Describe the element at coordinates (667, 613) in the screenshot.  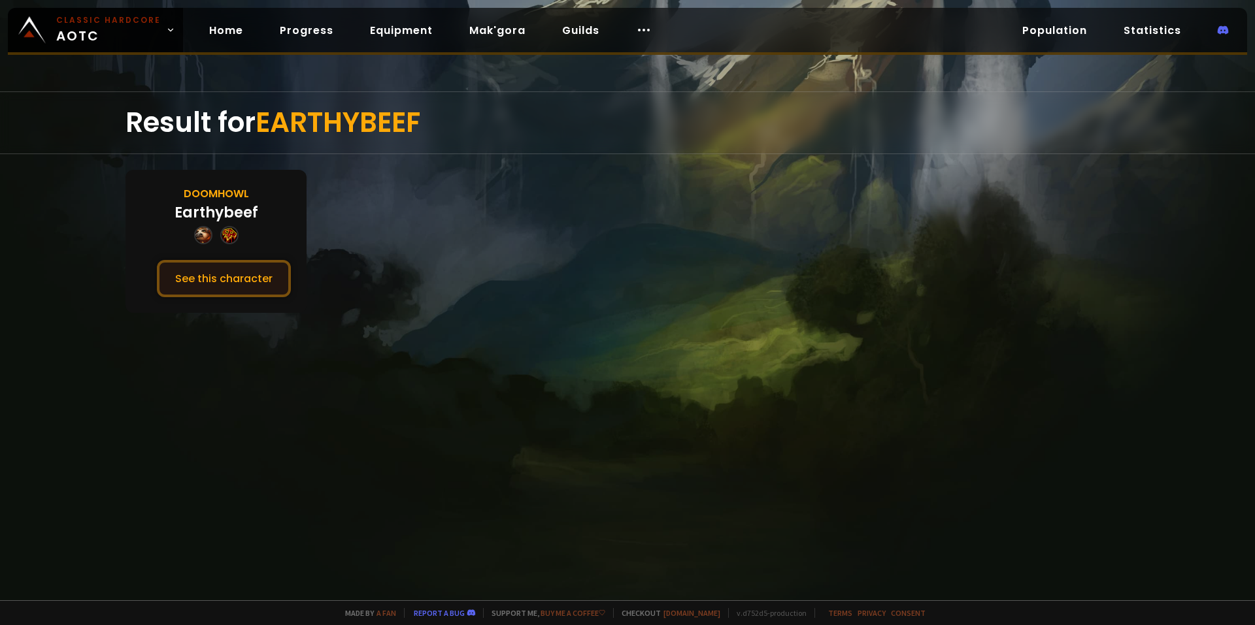
I see `span: Checkout` at that location.